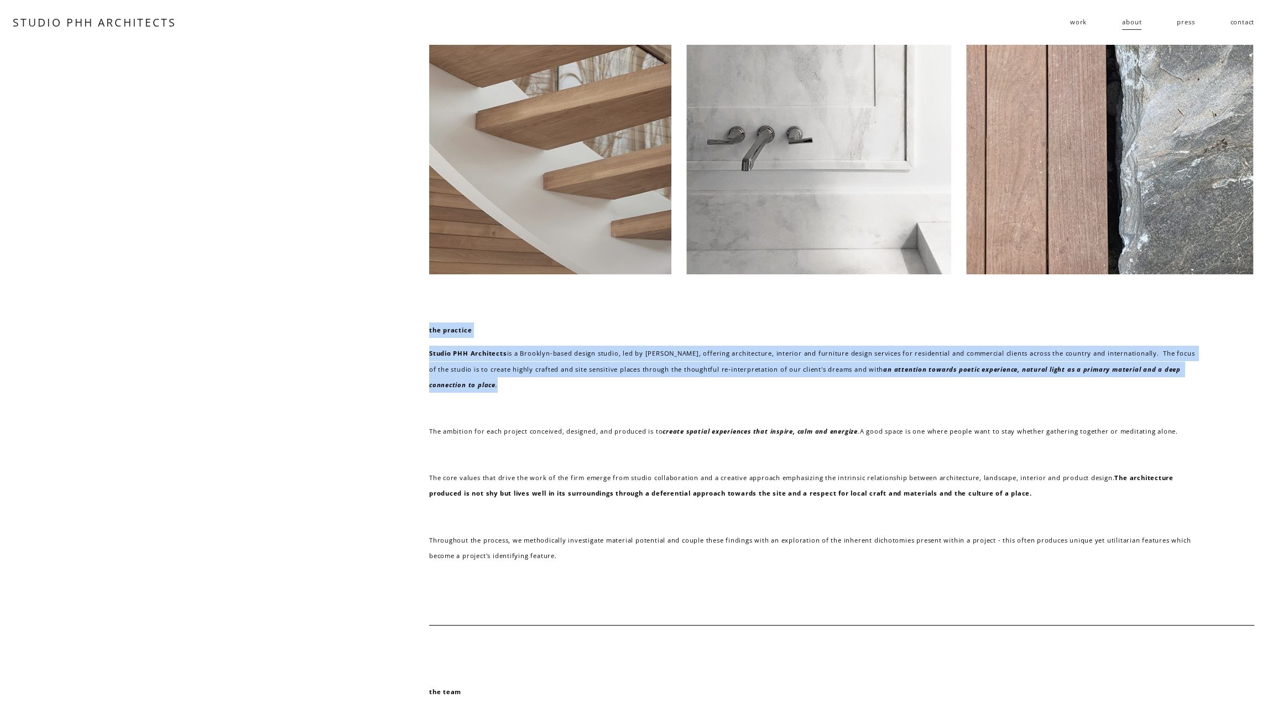 The image size is (1267, 703). I want to click on strong: Studio PHH Architects, so click(468, 353).